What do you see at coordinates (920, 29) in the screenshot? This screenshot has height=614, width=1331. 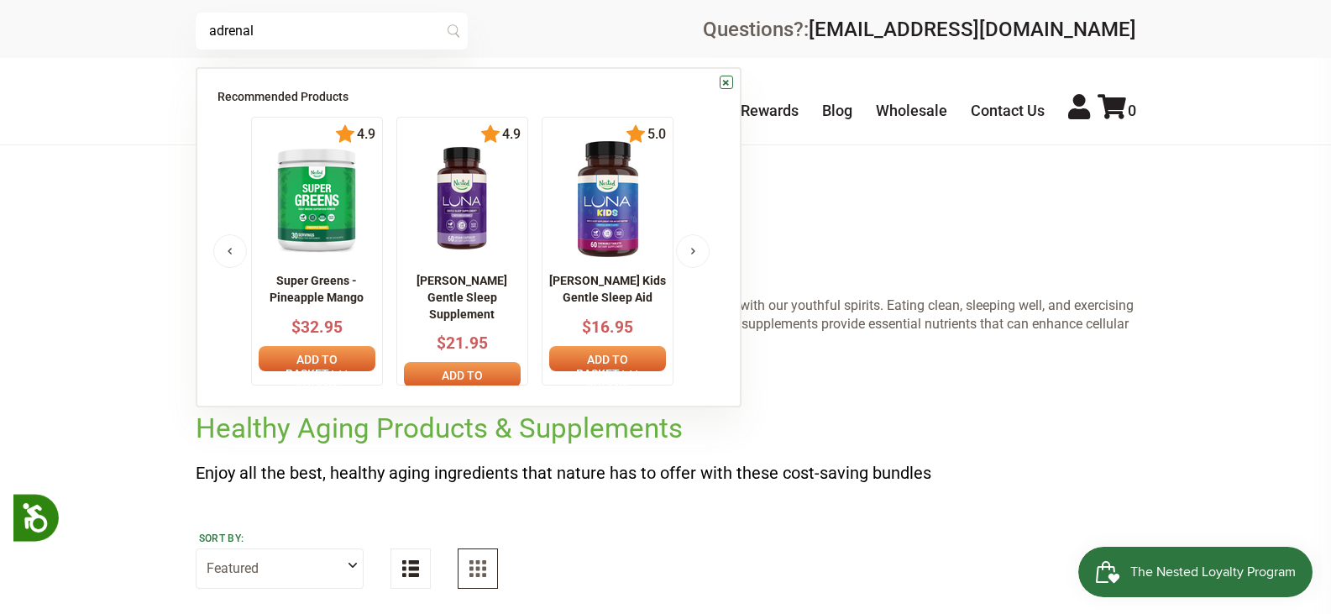 I see `div: Questions?:` at bounding box center [920, 29].